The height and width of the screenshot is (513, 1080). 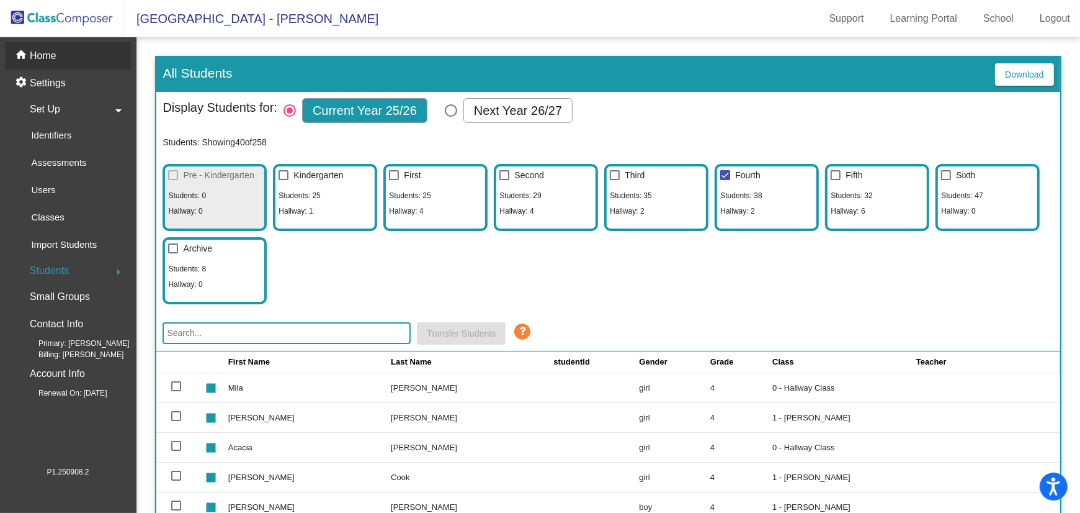 What do you see at coordinates (187, 195) in the screenshot?
I see `span: Students: 0` at bounding box center [187, 195].